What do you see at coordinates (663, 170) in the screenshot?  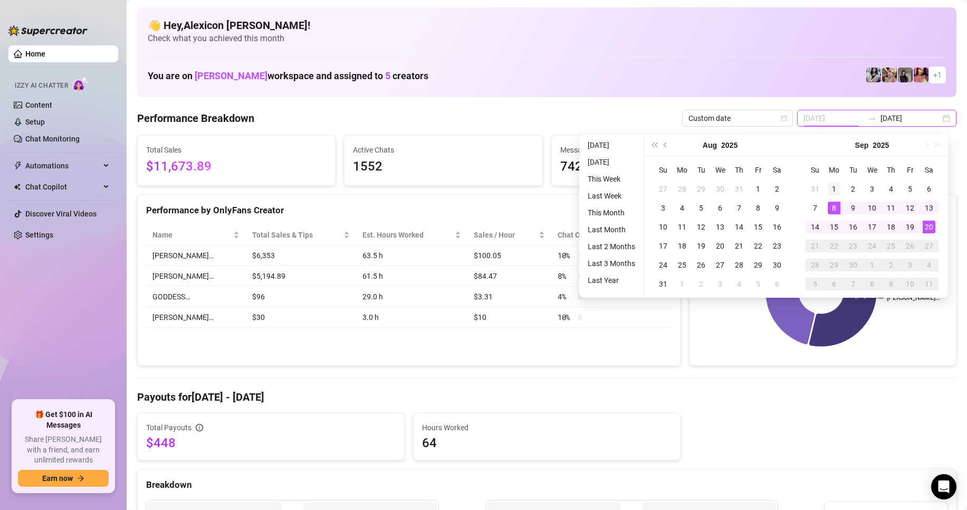 I see `th: Su` at bounding box center [663, 170].